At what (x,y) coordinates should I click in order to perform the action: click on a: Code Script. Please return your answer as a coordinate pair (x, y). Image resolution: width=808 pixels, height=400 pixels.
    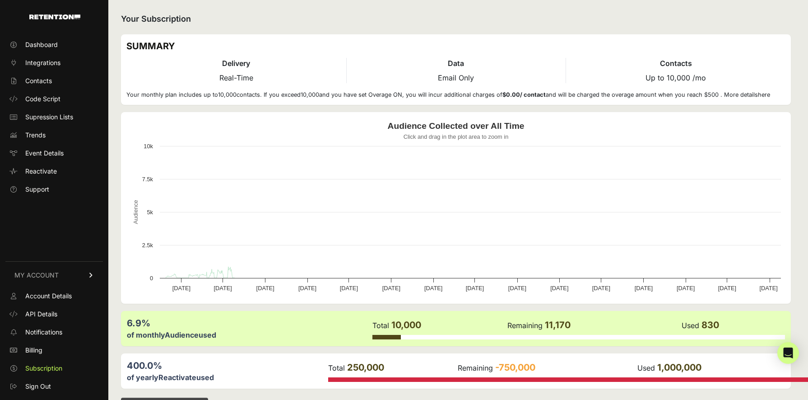
    Looking at the image, I should click on (54, 99).